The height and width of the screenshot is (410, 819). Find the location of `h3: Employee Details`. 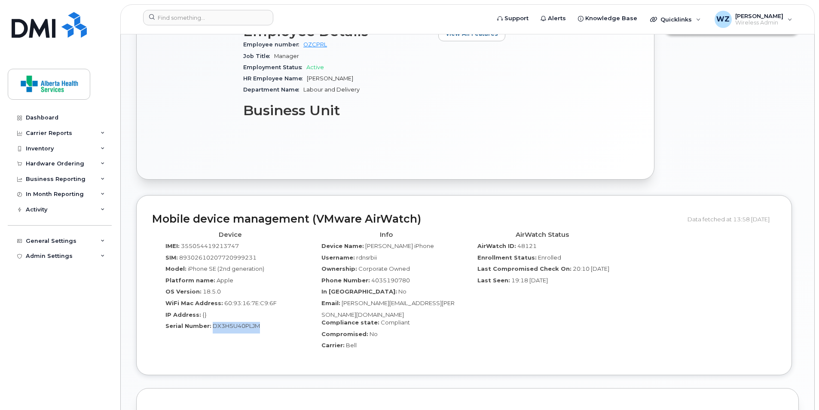

h3: Employee Details is located at coordinates (336, 31).